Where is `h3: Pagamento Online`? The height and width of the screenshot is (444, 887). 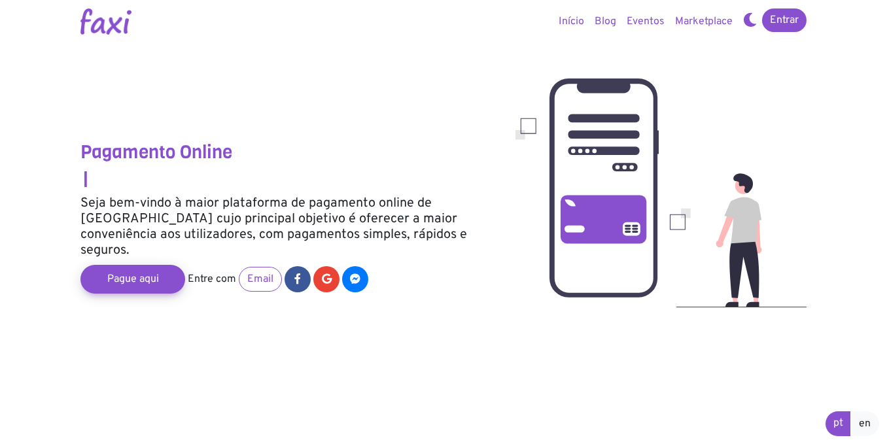 h3: Pagamento Online is located at coordinates (288, 152).